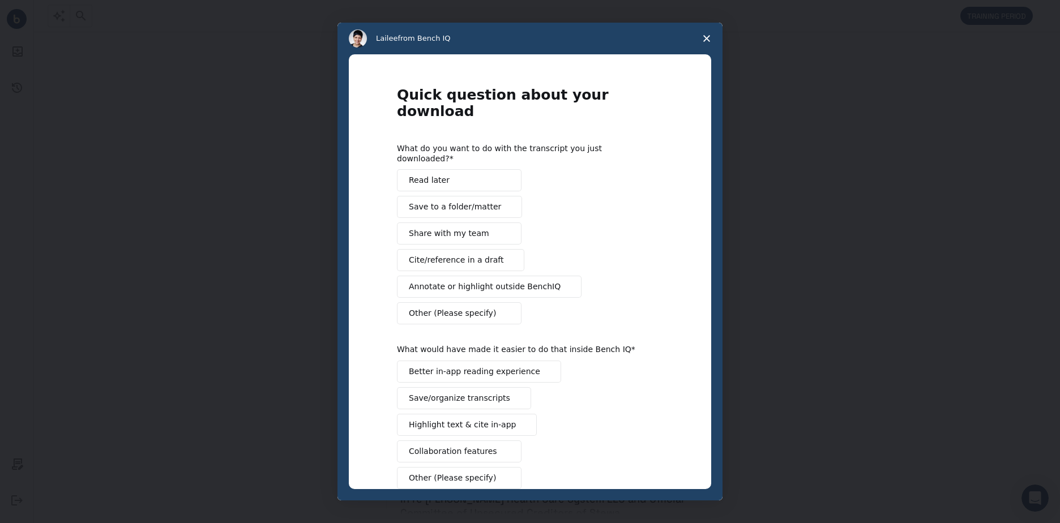 This screenshot has height=523, width=1060. Describe the element at coordinates (464, 398) in the screenshot. I see `button: Save/organize transcripts` at that location.